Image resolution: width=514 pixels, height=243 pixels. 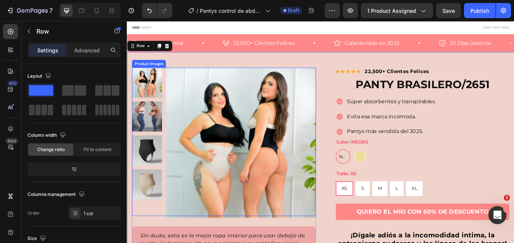 What do you see at coordinates (507, 198) in the screenshot?
I see `span: 1` at bounding box center [507, 198].